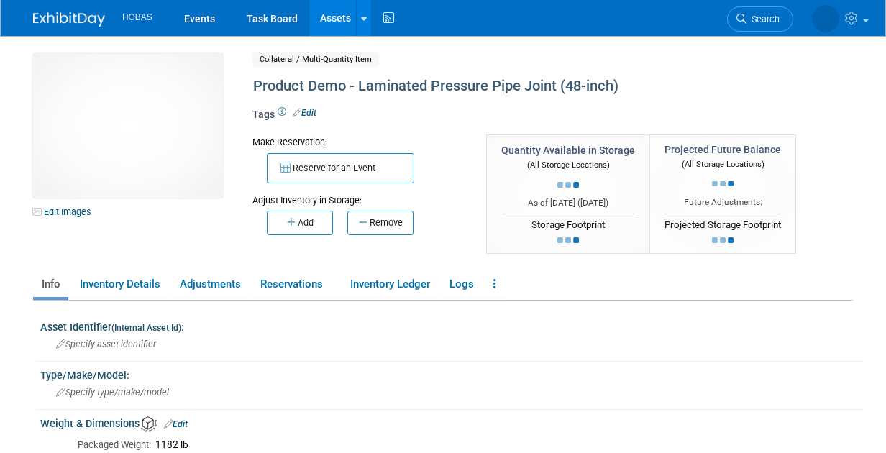 This screenshot has height=453, width=886. I want to click on img: ExhibitDay, so click(69, 19).